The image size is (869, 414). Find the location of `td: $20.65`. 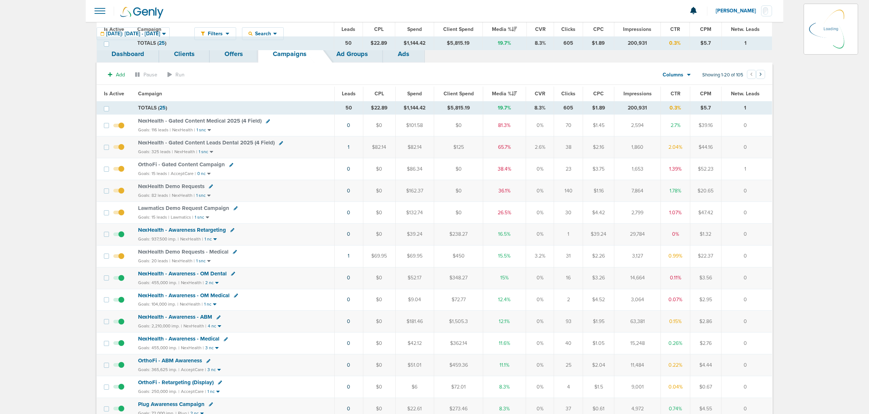

td: $20.65 is located at coordinates (706, 191).